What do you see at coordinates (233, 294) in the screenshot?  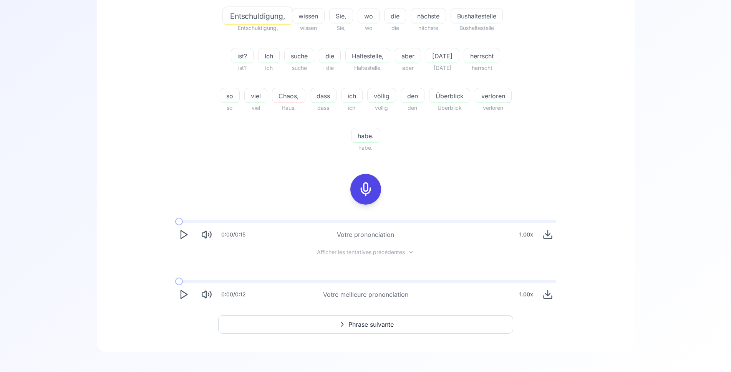 I see `div: 0:00 / 0:12` at bounding box center [233, 294].